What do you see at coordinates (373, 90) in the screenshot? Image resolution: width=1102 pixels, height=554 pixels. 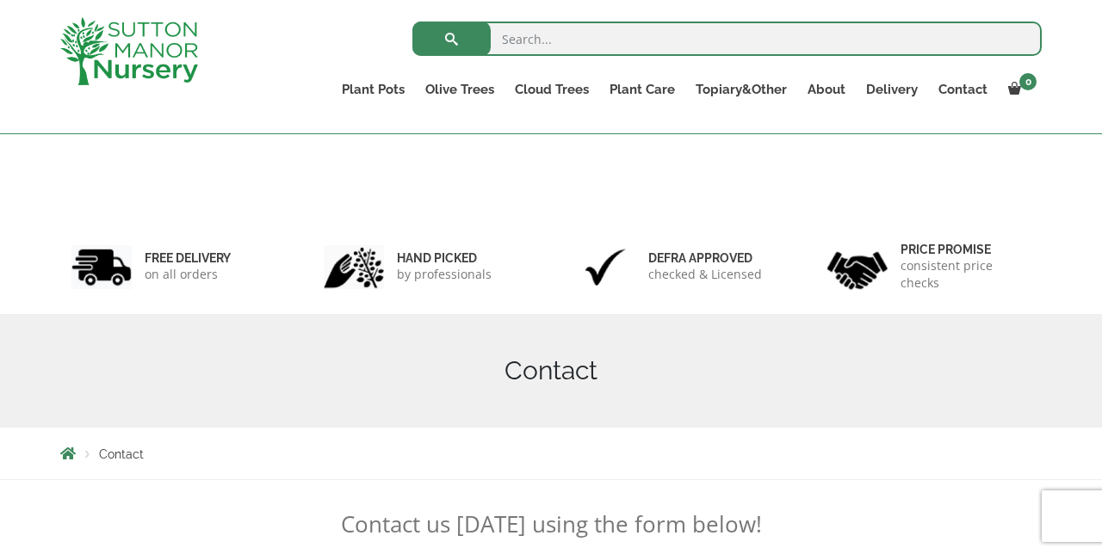 I see `a: Plant Pots` at bounding box center [373, 90].